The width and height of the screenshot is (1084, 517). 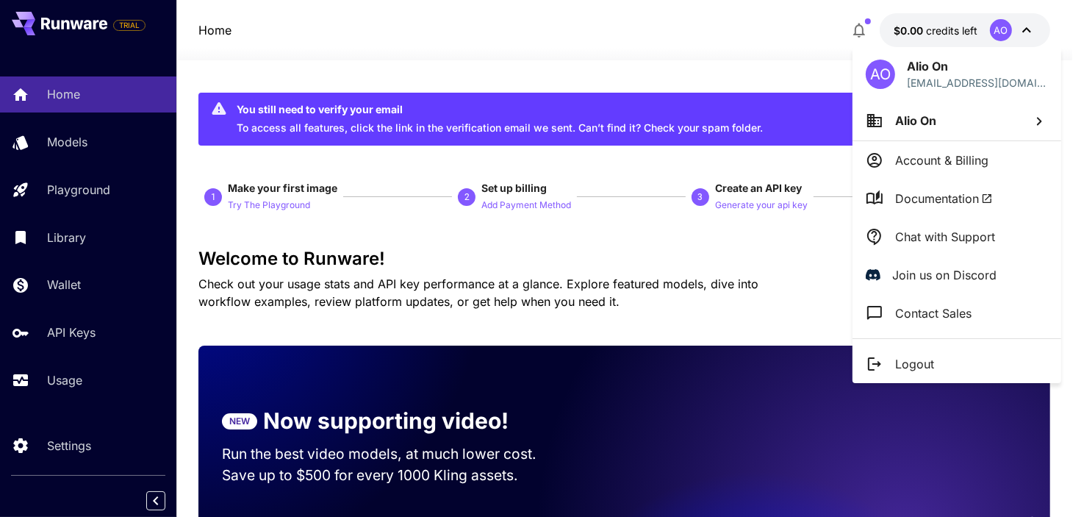 What do you see at coordinates (881, 74) in the screenshot?
I see `div: AO` at bounding box center [881, 74].